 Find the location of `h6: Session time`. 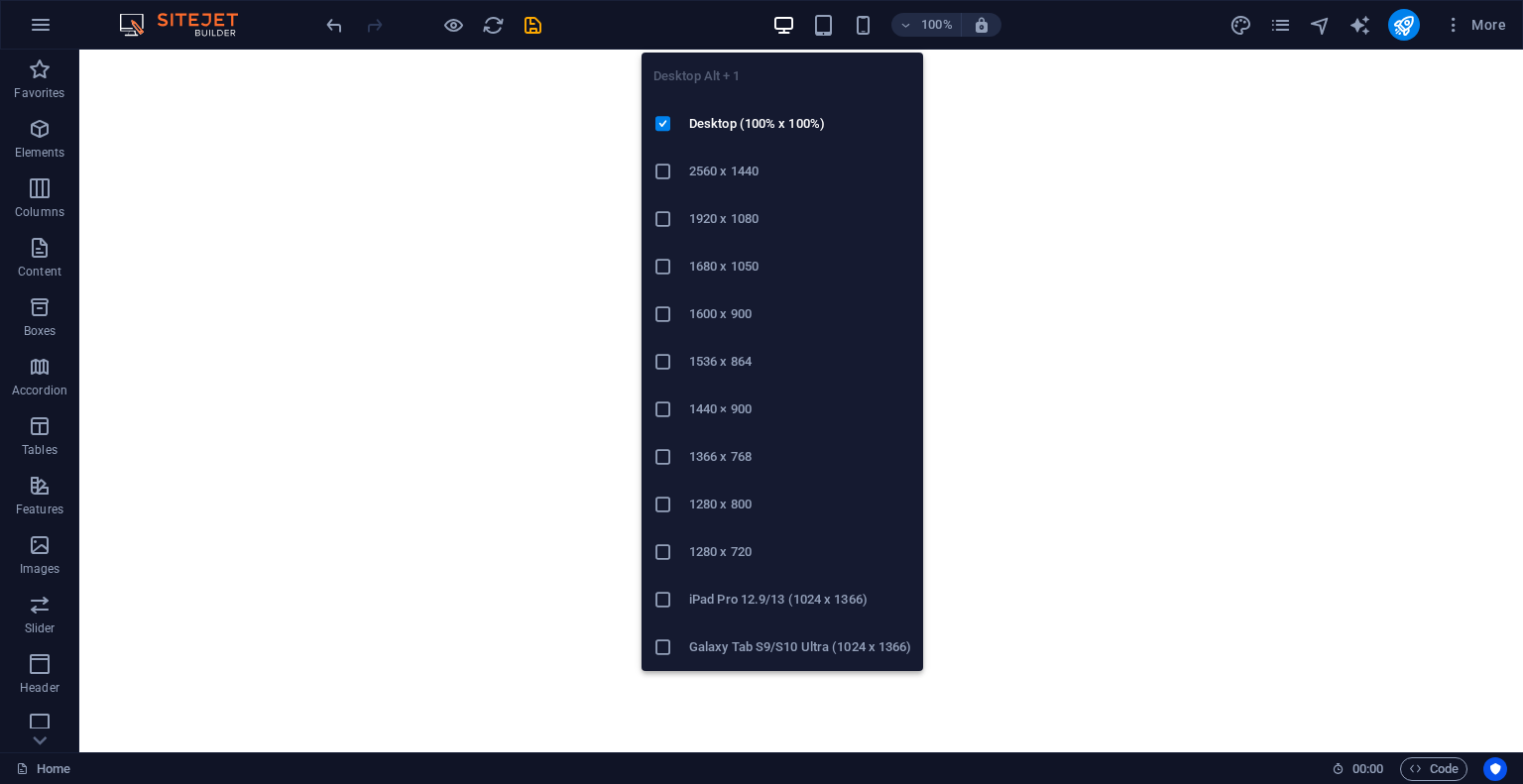

h6: Session time is located at coordinates (1357, 769).